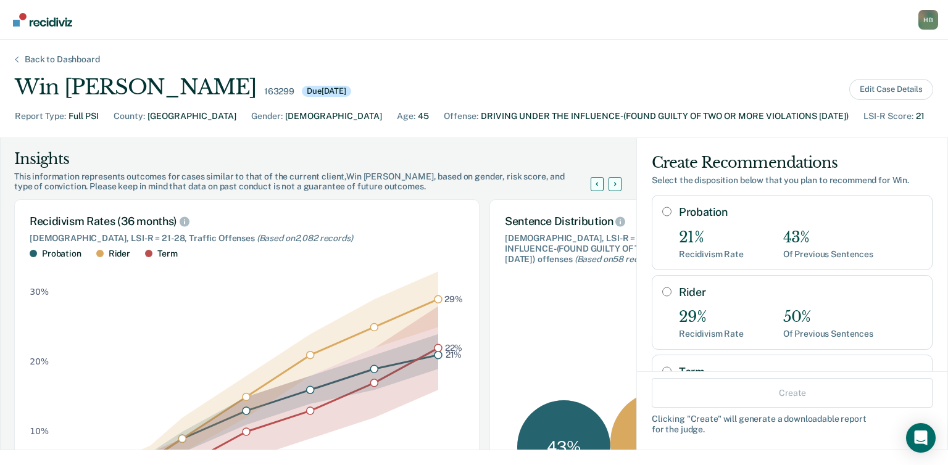 This screenshot has height=465, width=948. What do you see at coordinates (453, 347) in the screenshot?
I see `text: 22%` at bounding box center [453, 347].